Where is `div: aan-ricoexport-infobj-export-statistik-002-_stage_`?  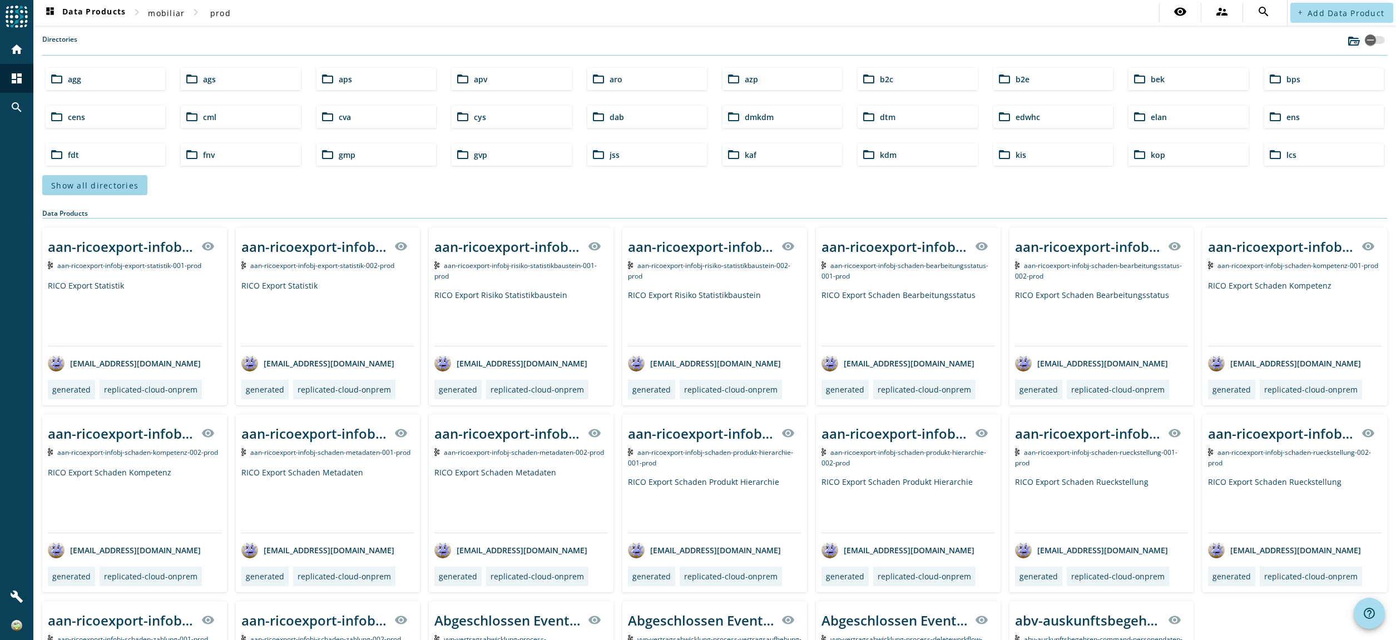 div: aan-ricoexport-infobj-export-statistik-002-_stage_ is located at coordinates (315, 246).